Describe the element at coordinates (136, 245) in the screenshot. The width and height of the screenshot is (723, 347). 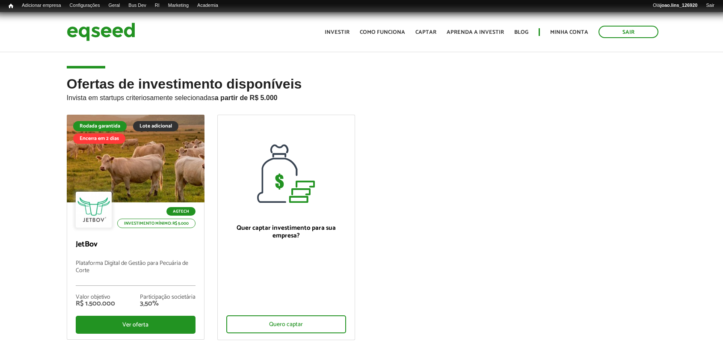
I see `p: JetBov` at that location.